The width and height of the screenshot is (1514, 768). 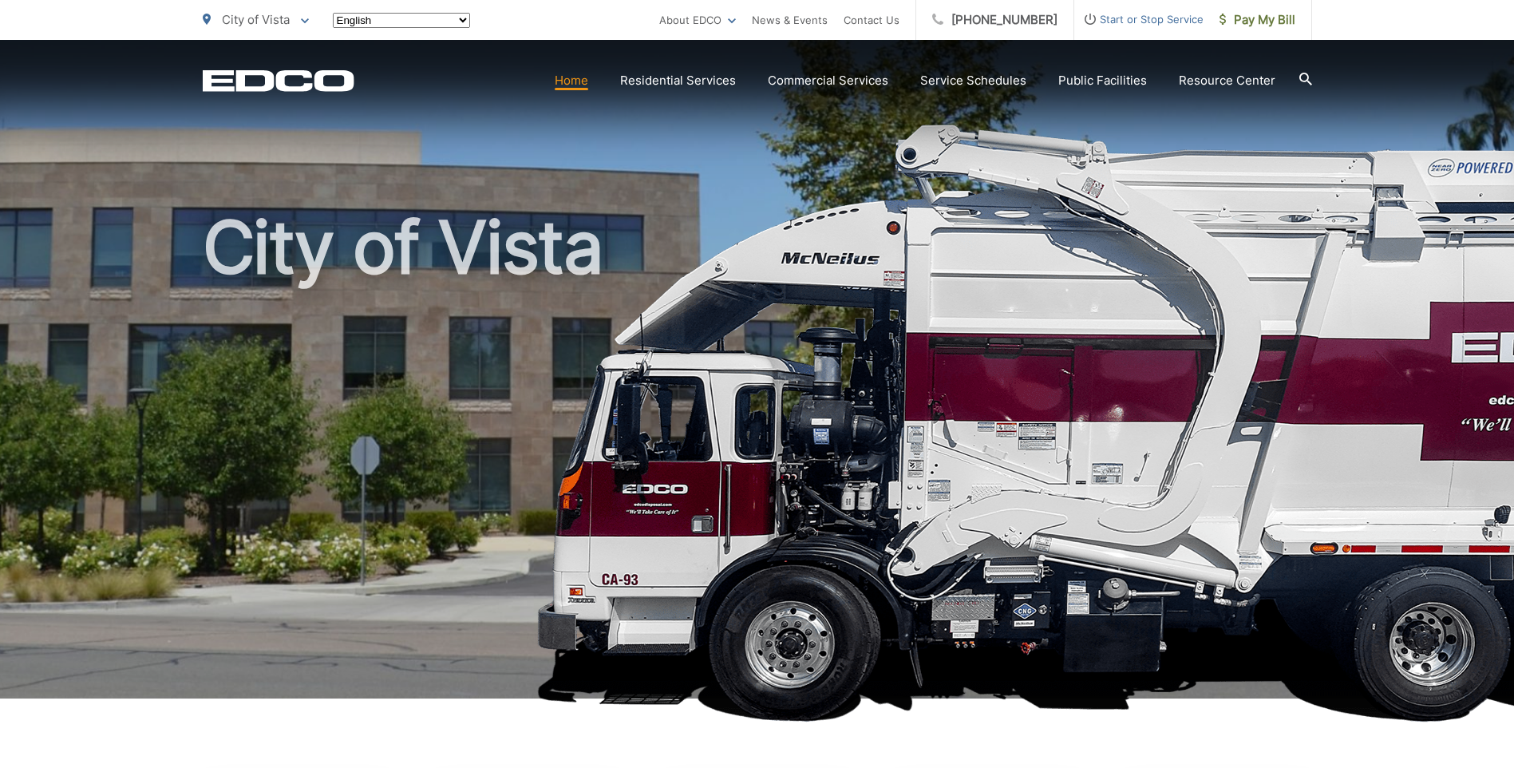 I want to click on a: News & Events, so click(x=789, y=20).